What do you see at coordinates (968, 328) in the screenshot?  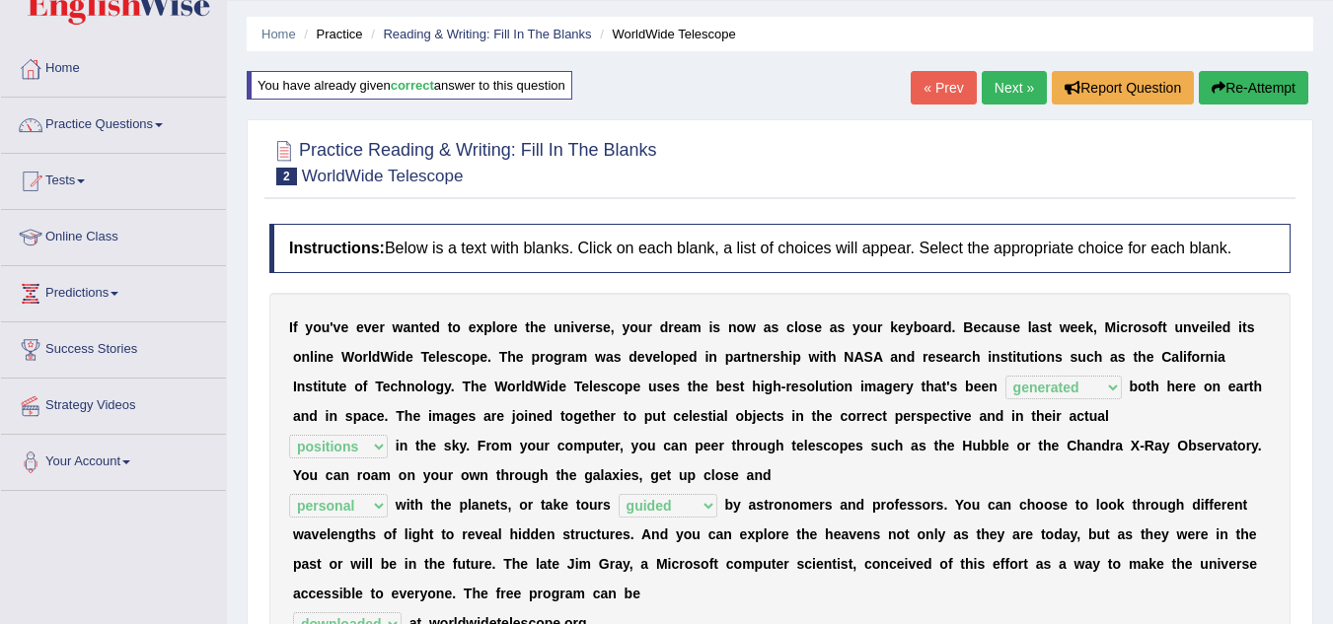 I see `b: B` at bounding box center [968, 328].